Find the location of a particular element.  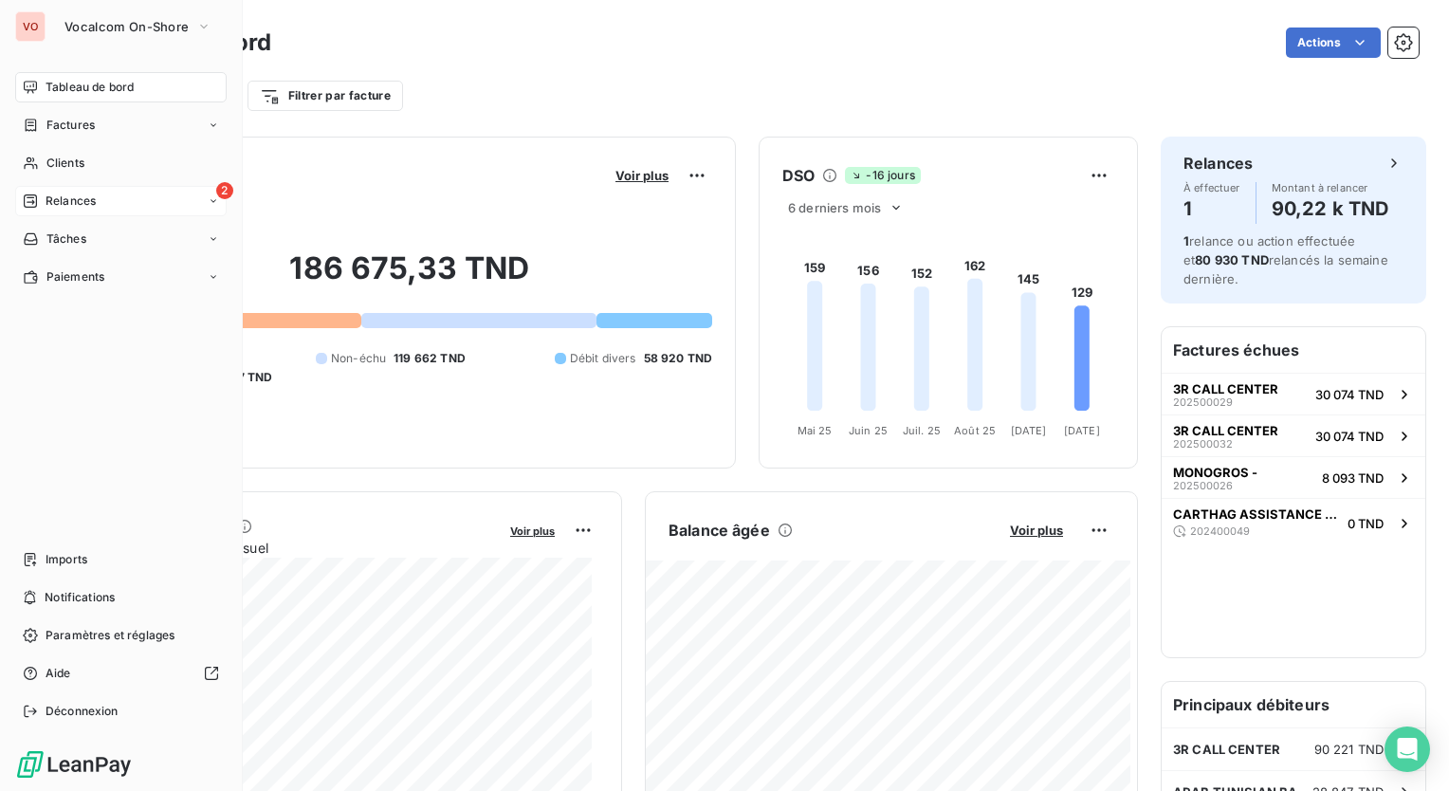

h6: Principaux débiteurs is located at coordinates (1294, 705).